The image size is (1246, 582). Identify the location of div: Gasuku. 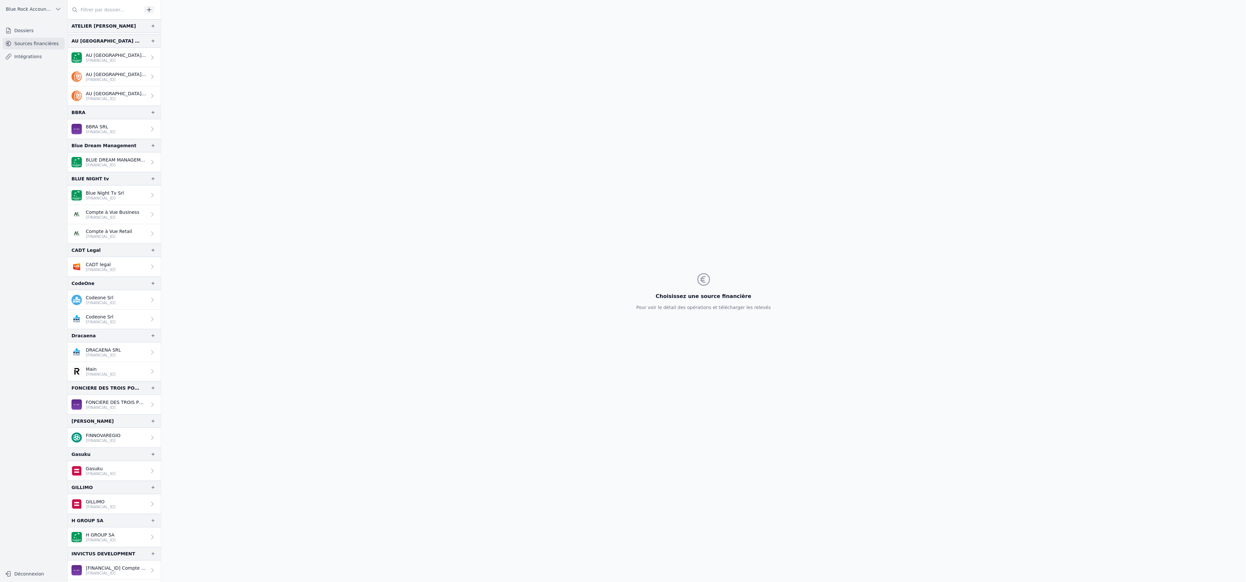
(81, 454).